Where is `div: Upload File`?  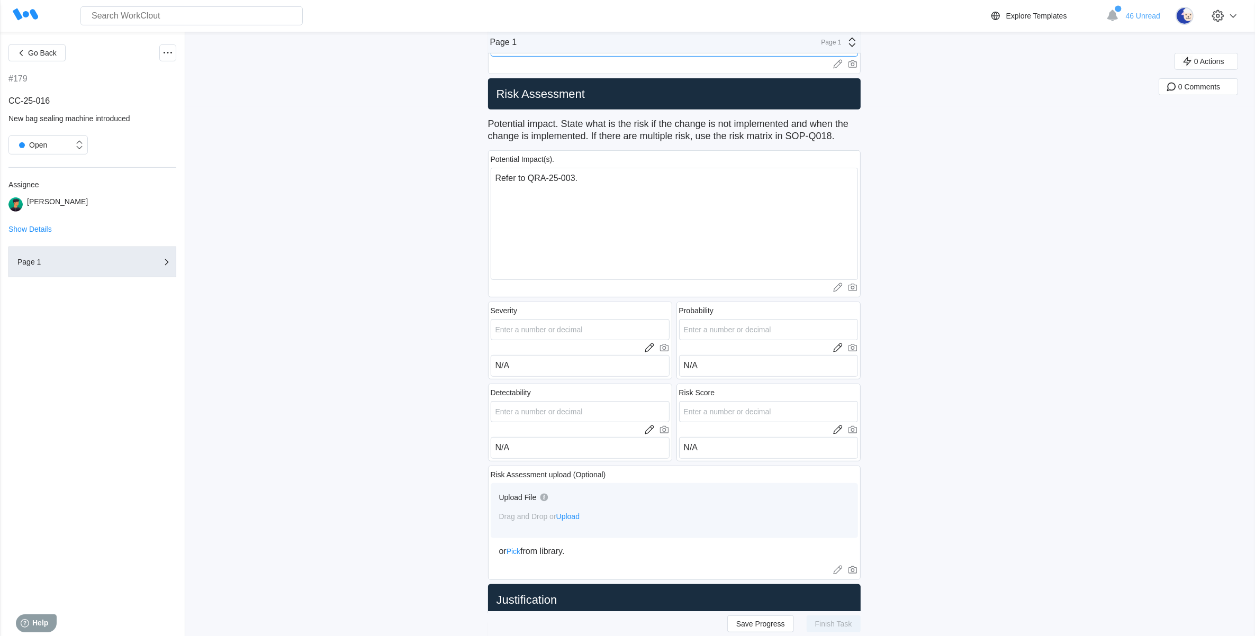 div: Upload File is located at coordinates (518, 497).